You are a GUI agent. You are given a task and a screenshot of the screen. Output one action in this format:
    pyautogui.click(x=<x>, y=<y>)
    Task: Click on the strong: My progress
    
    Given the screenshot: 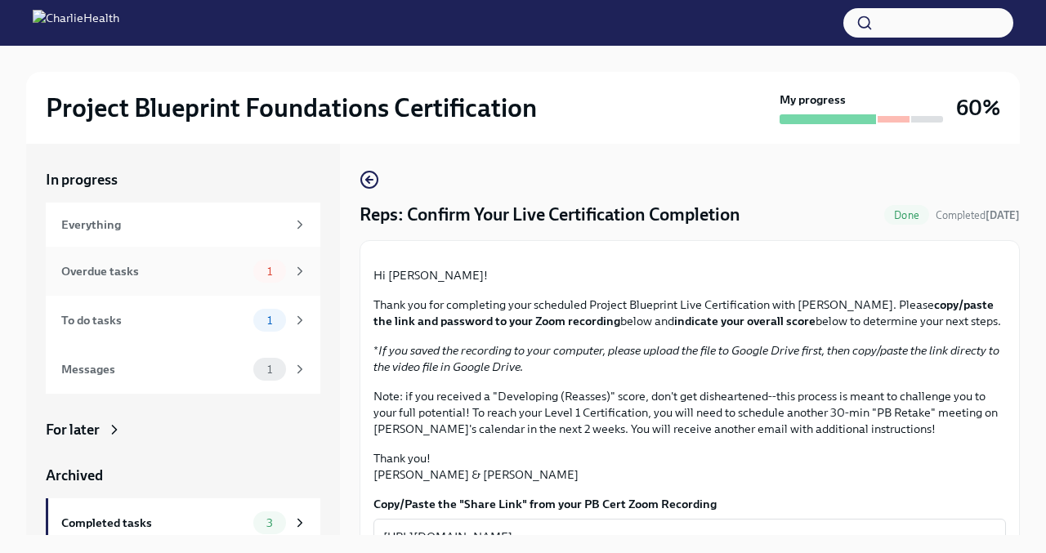 What is the action you would take?
    pyautogui.click(x=812, y=100)
    